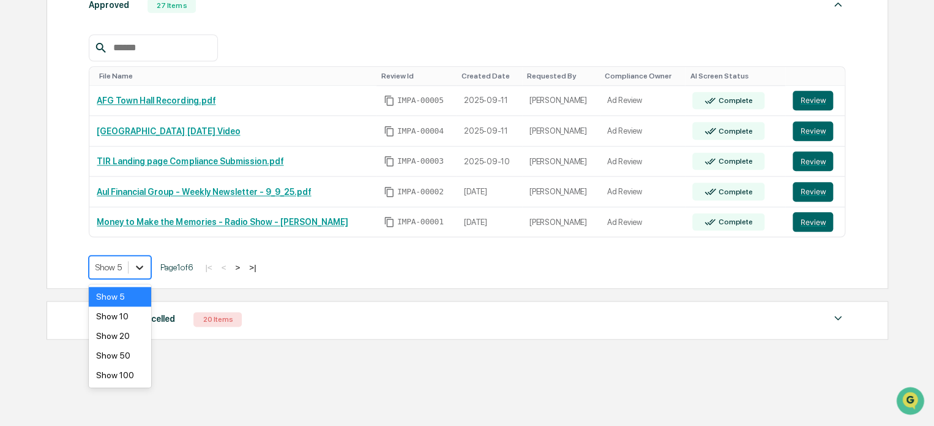 The height and width of the screenshot is (426, 934). What do you see at coordinates (120, 256) in the screenshot?
I see `a: 🗄️Attestations` at bounding box center [120, 256].